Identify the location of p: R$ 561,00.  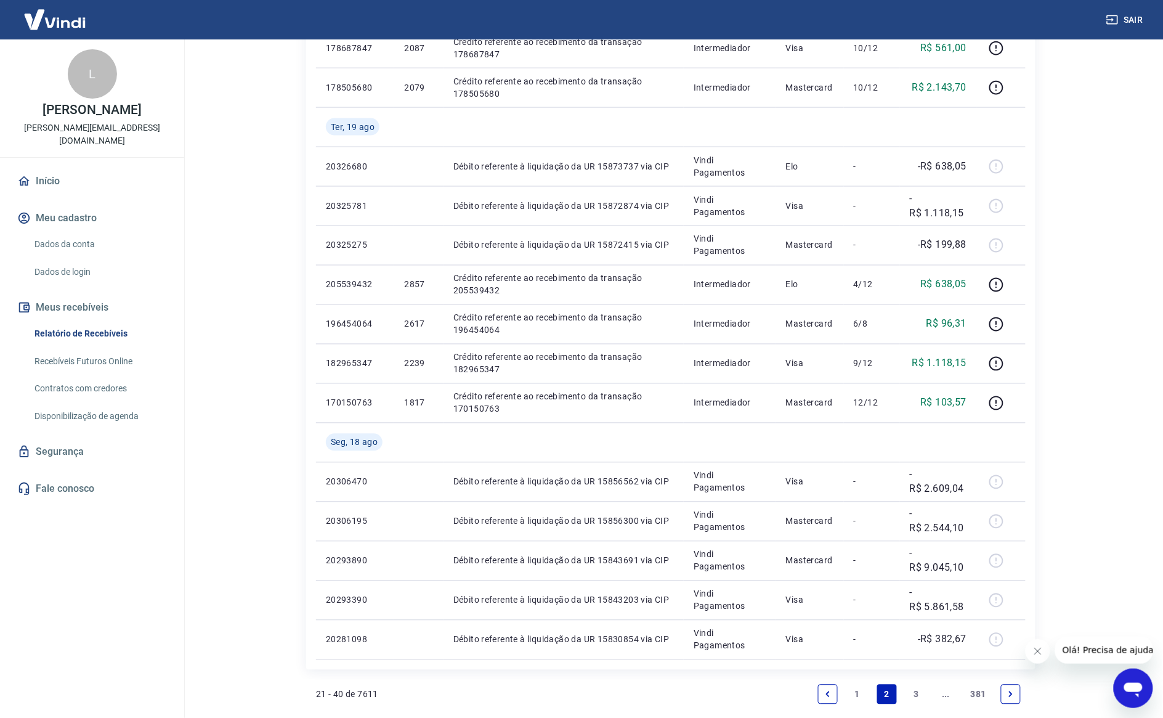
(944, 48).